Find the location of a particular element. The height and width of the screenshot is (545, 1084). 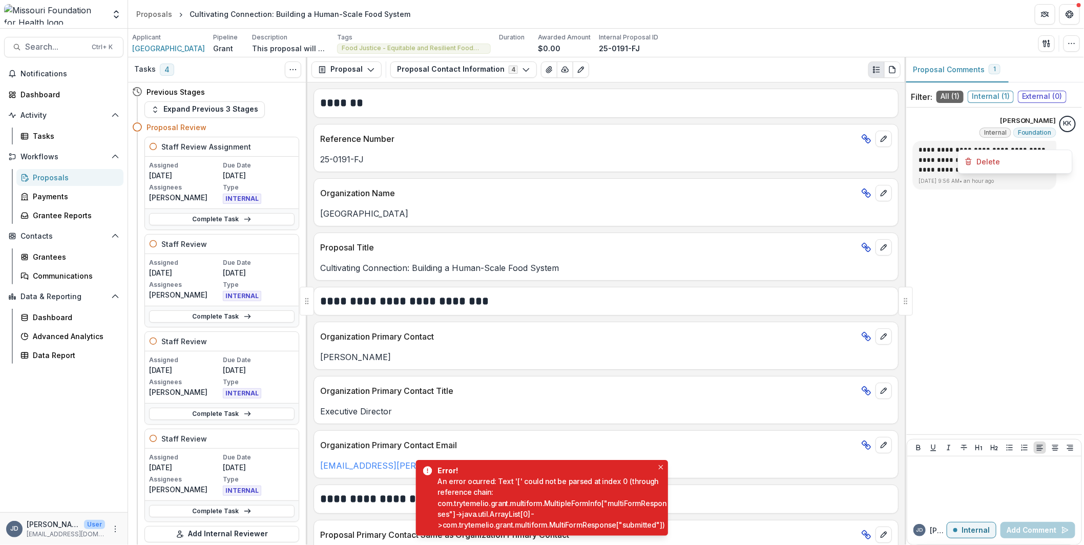

button: Get Help is located at coordinates (1070, 14).